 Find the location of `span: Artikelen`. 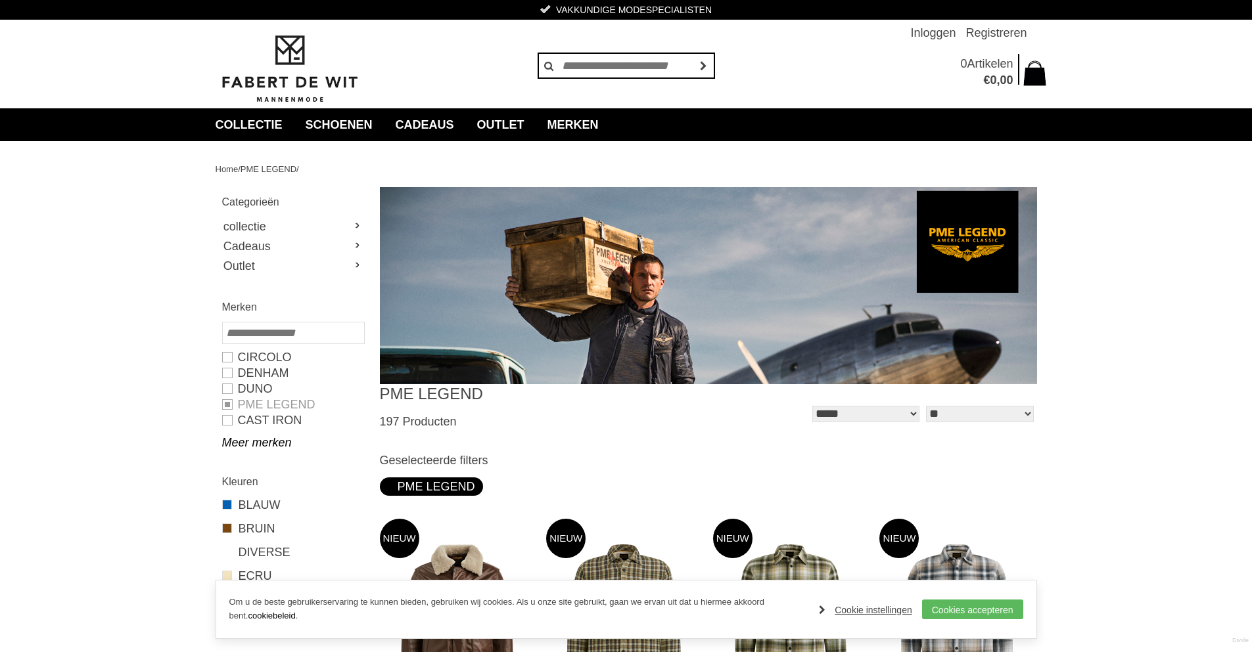

span: Artikelen is located at coordinates (989, 64).